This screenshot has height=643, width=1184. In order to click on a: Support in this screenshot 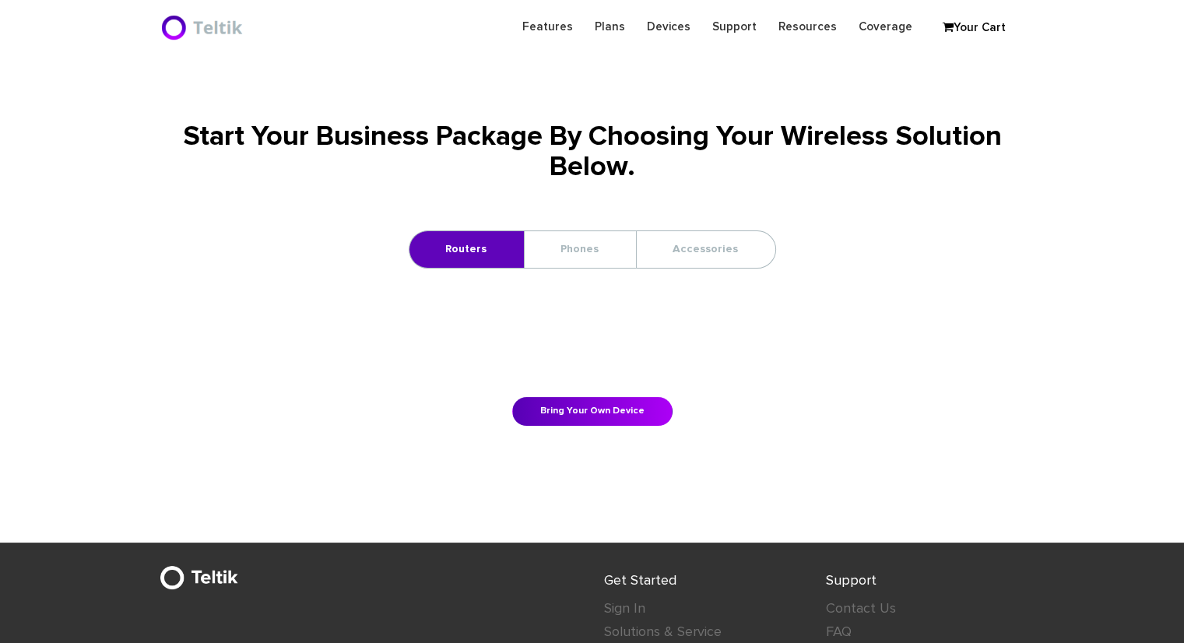, I will do `click(734, 26)`.